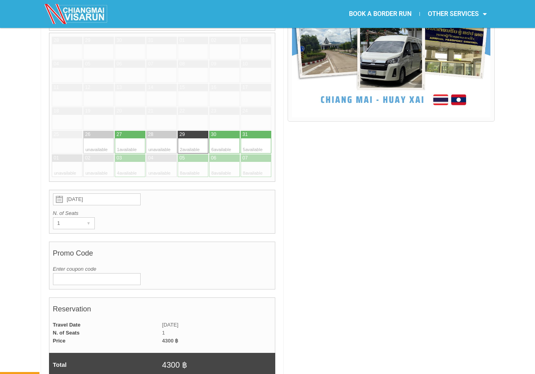  What do you see at coordinates (151, 111) in the screenshot?
I see `div: 21` at bounding box center [151, 111].